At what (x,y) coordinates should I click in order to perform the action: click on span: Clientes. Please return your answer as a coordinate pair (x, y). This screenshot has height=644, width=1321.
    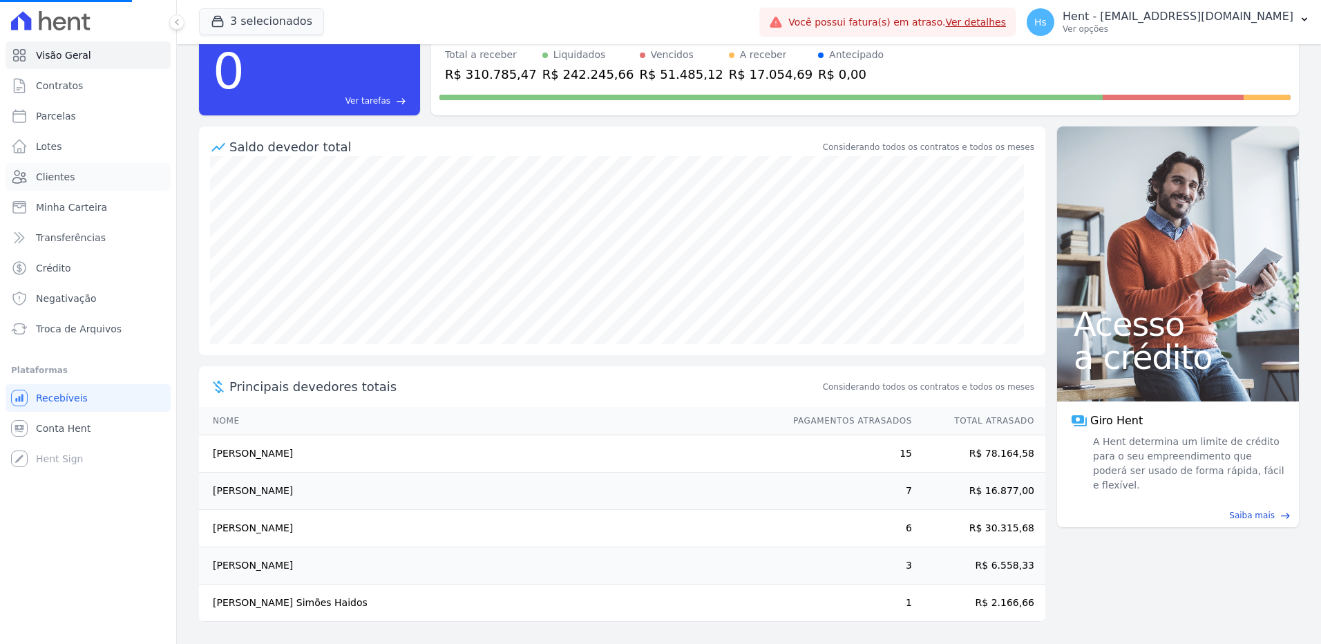
    Looking at the image, I should click on (55, 177).